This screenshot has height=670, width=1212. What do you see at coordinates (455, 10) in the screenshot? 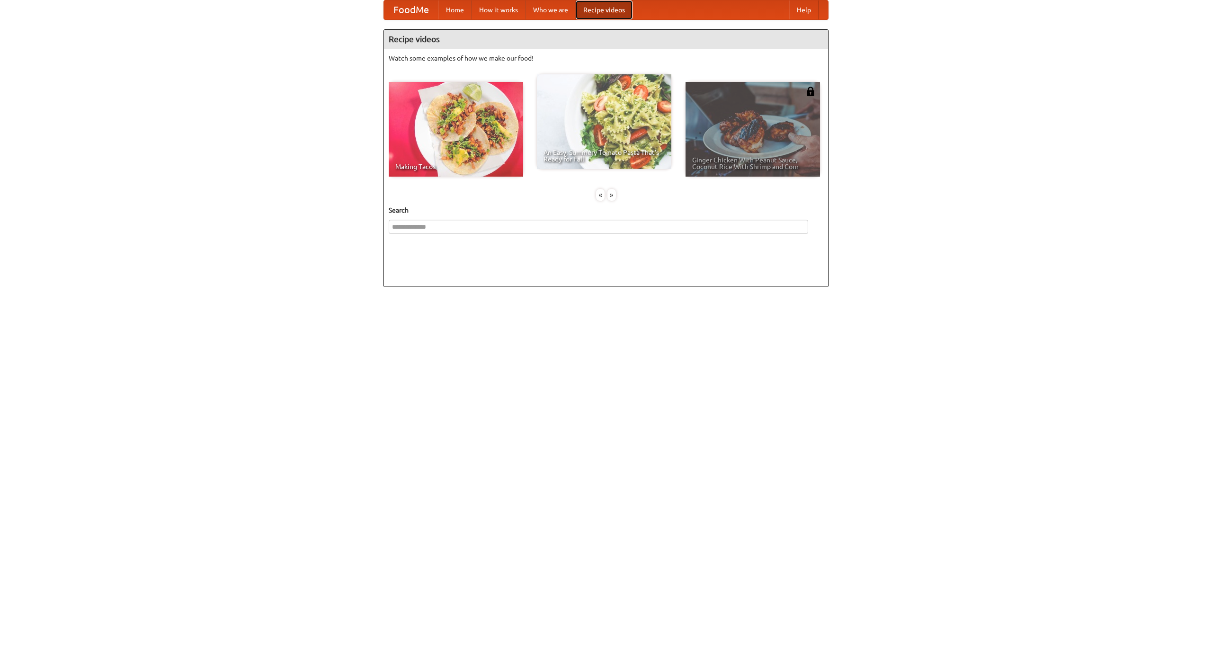
I see `a: Home` at bounding box center [455, 10].